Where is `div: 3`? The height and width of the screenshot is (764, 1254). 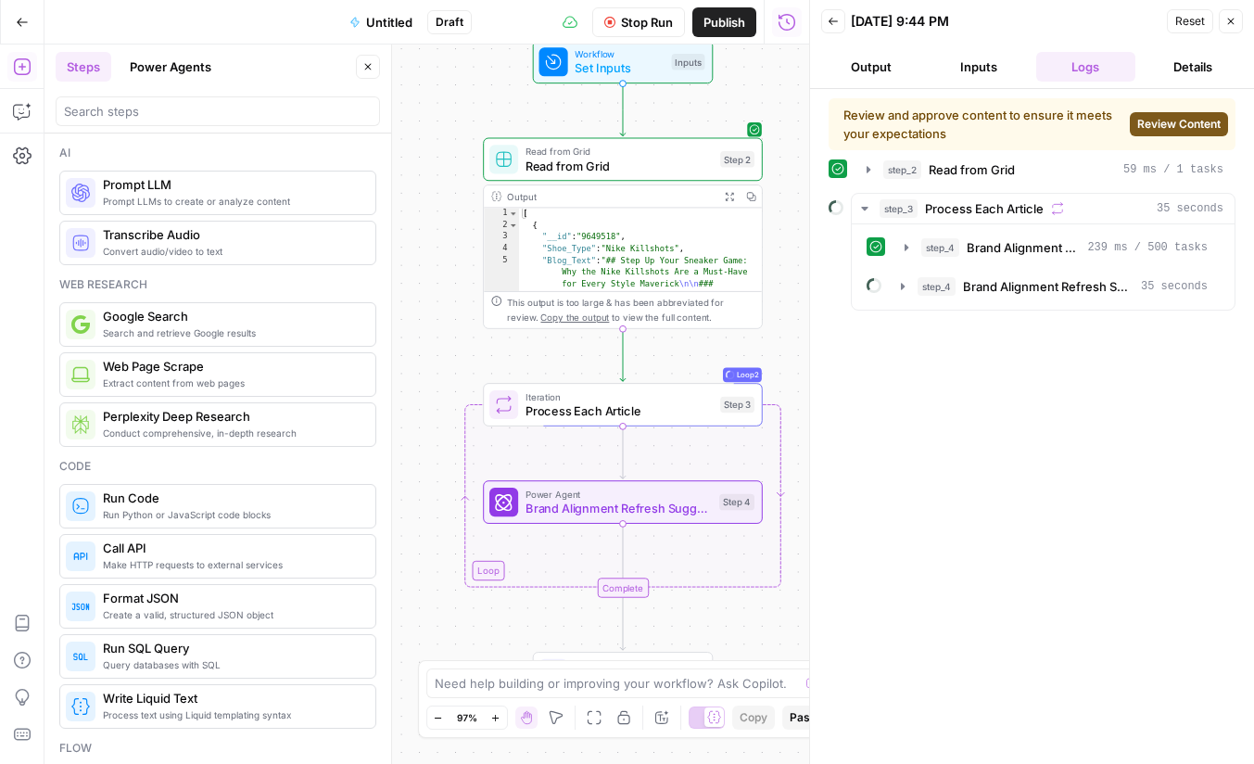
div: 3 is located at coordinates (501, 237).